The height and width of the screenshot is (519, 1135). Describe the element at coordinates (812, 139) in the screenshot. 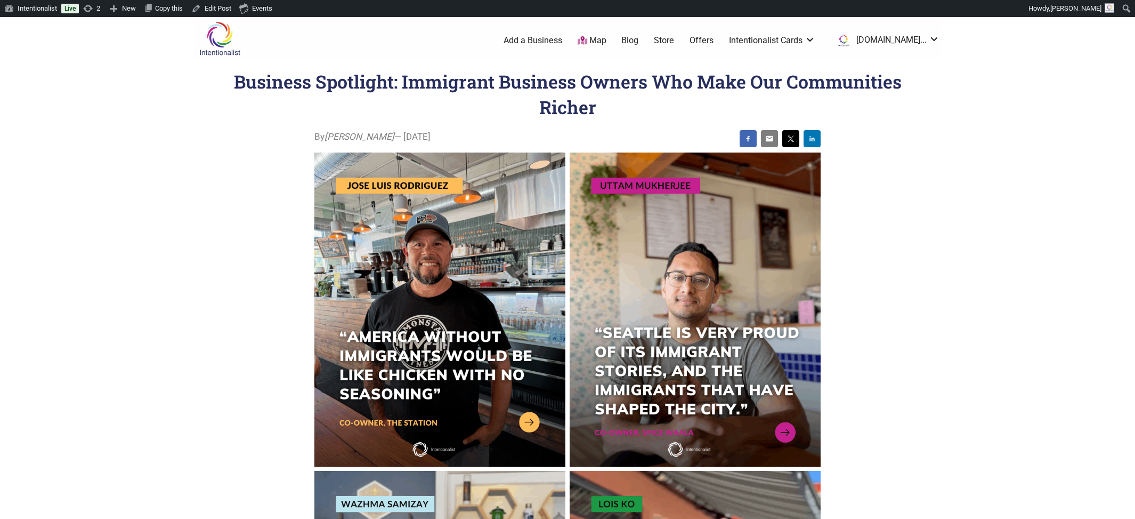

I see `img: linkedin sharing button` at that location.